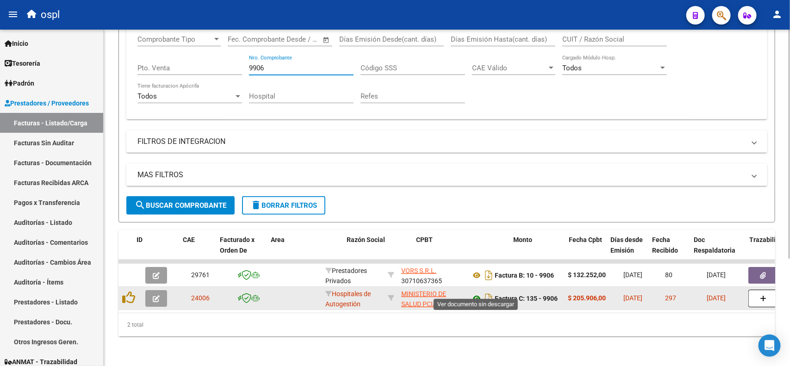  I want to click on datatable-header-cell: Area, so click(299, 250).